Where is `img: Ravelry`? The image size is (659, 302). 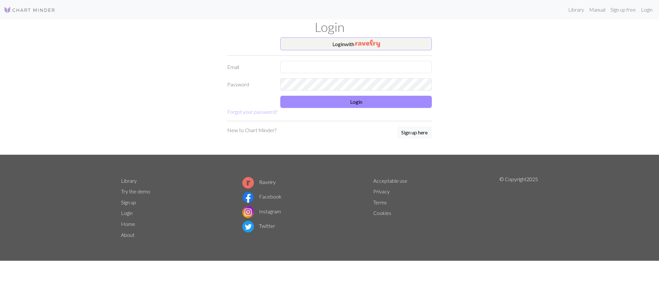 img: Ravelry is located at coordinates (368, 43).